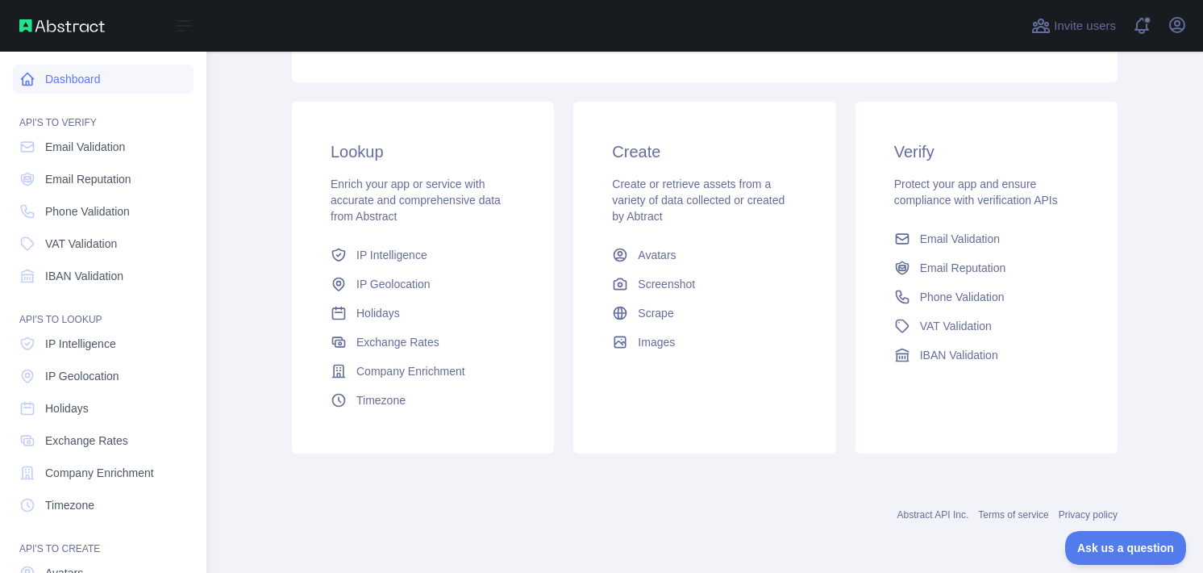 The height and width of the screenshot is (573, 1203). I want to click on a: Screenshot, so click(704, 284).